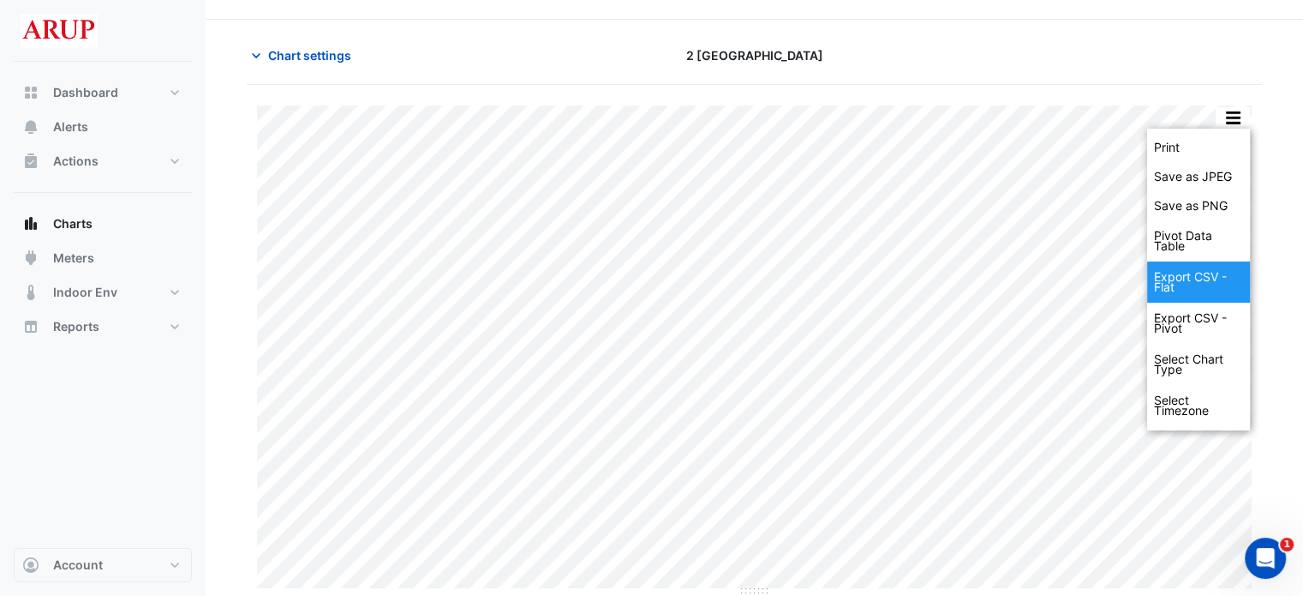 The image size is (1303, 596). Describe the element at coordinates (31, 161) in the screenshot. I see `app-icon: Actions` at that location.